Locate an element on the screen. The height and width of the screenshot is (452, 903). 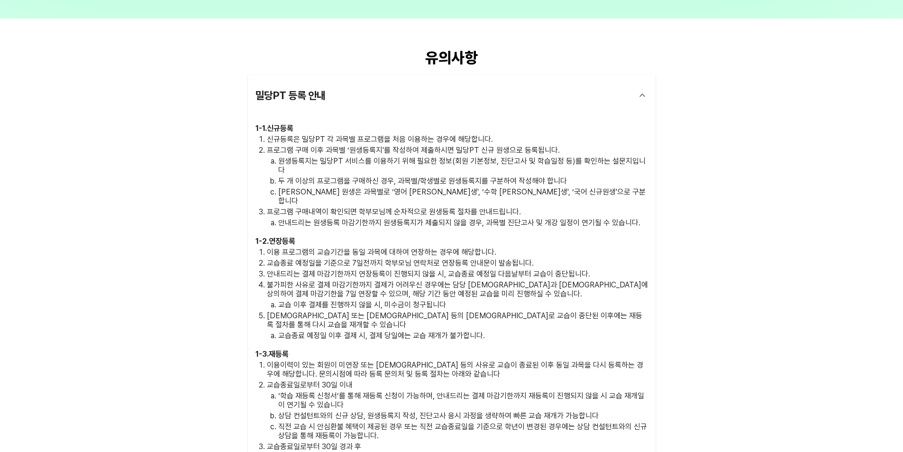
p: 신규등록은 밀당PT 각 과목별 프로그램을 처음 이용하는 경우에 해당합니다. is located at coordinates (457, 139).